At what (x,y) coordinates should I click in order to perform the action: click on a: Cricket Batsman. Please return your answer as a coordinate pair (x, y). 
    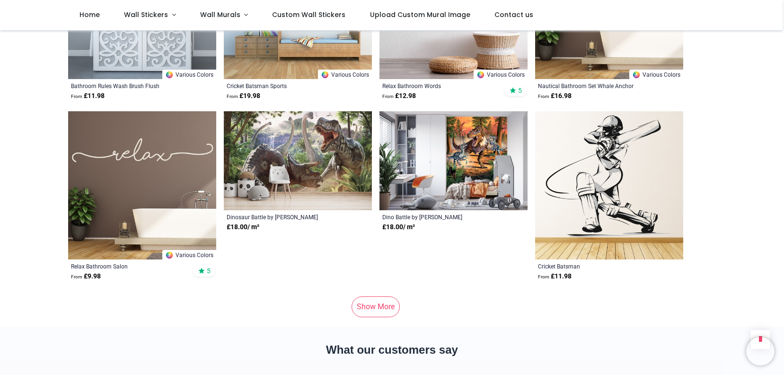
    Looking at the image, I should click on (594, 266).